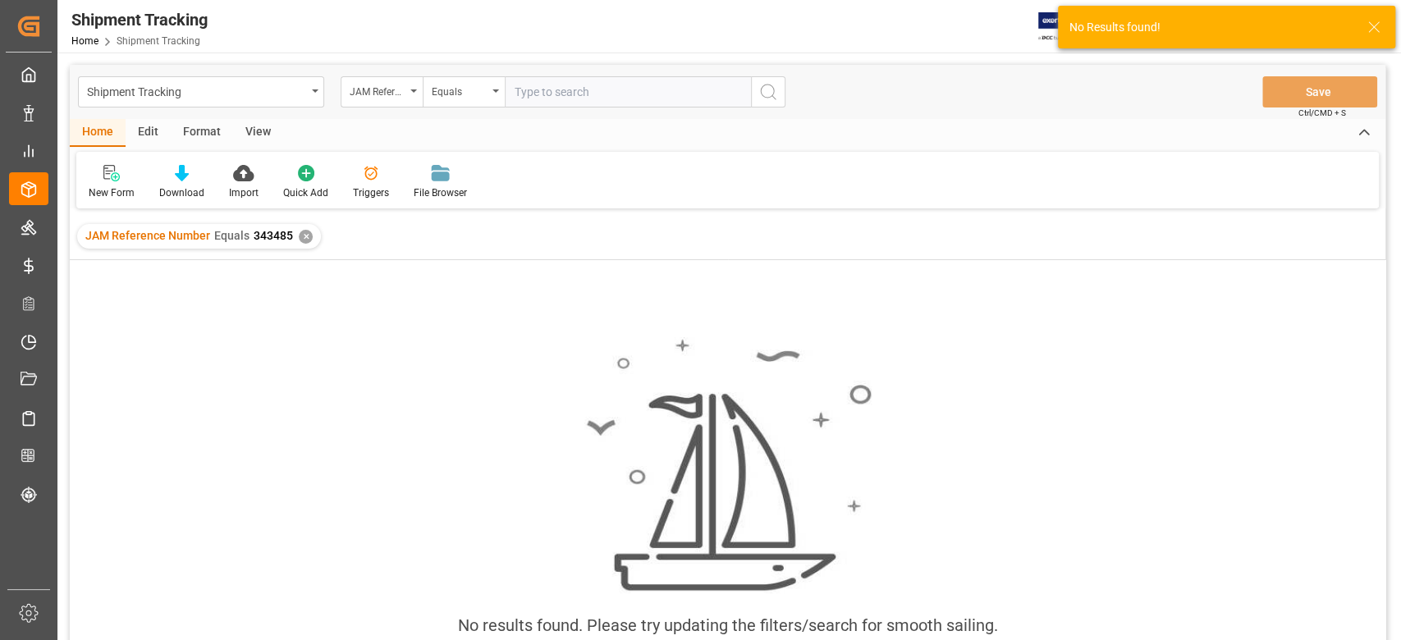 The image size is (1401, 640). Describe the element at coordinates (1210, 27) in the screenshot. I see `div: No Results found!` at that location.